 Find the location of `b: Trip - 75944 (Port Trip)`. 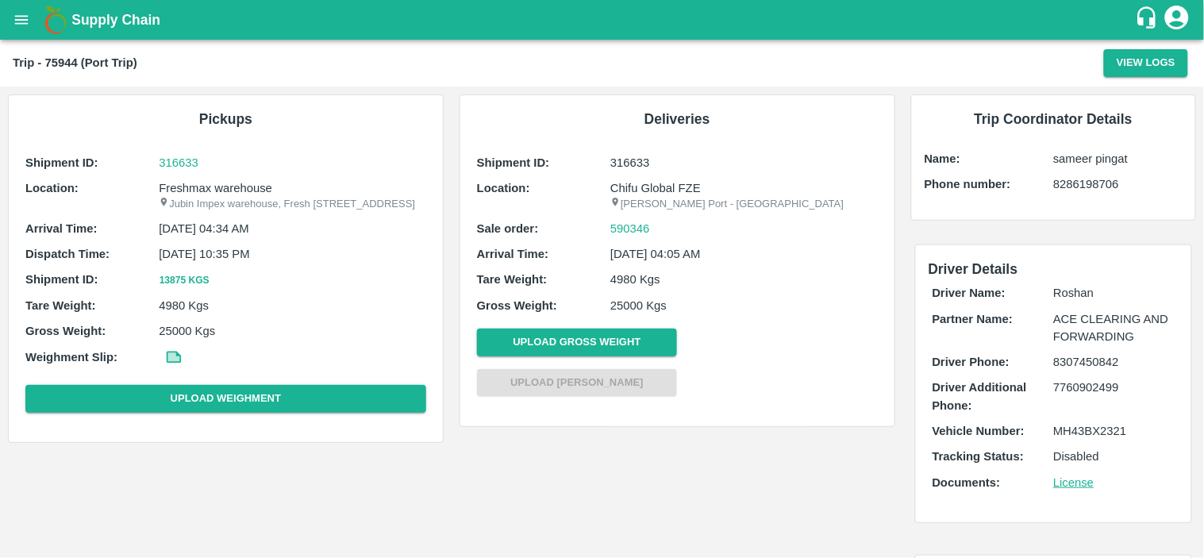

b: Trip - 75944 (Port Trip) is located at coordinates (75, 63).